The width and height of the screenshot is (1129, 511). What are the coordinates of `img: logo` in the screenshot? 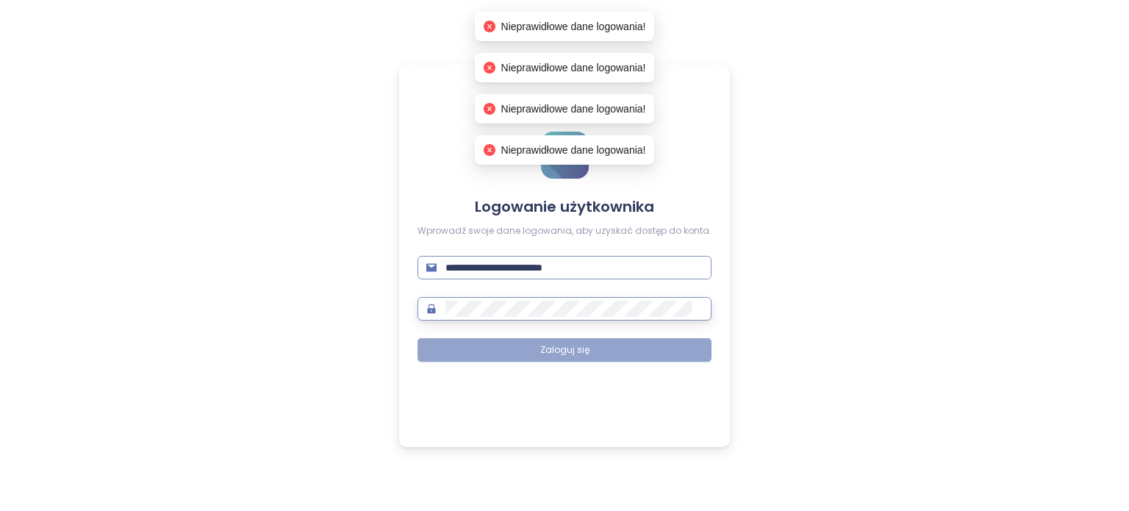 It's located at (564, 155).